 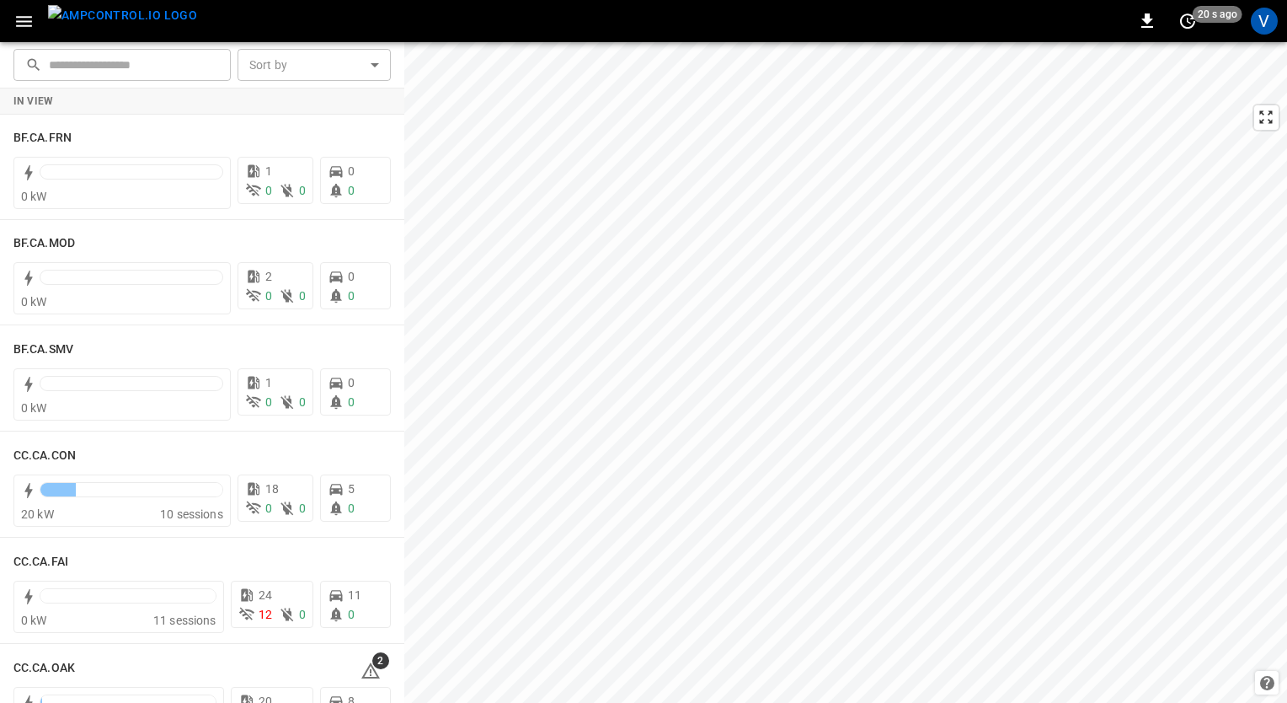 I want to click on strong: In View, so click(x=34, y=101).